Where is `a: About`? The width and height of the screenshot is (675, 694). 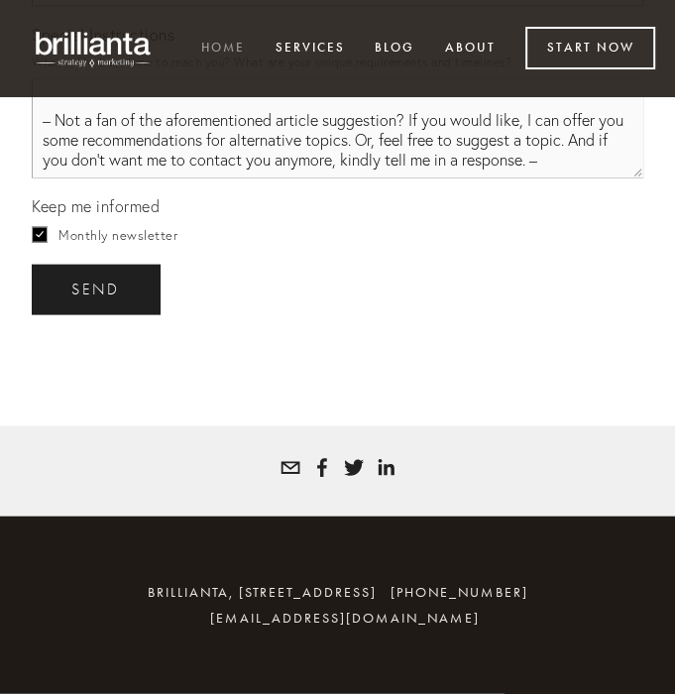
a: About is located at coordinates (470, 49).